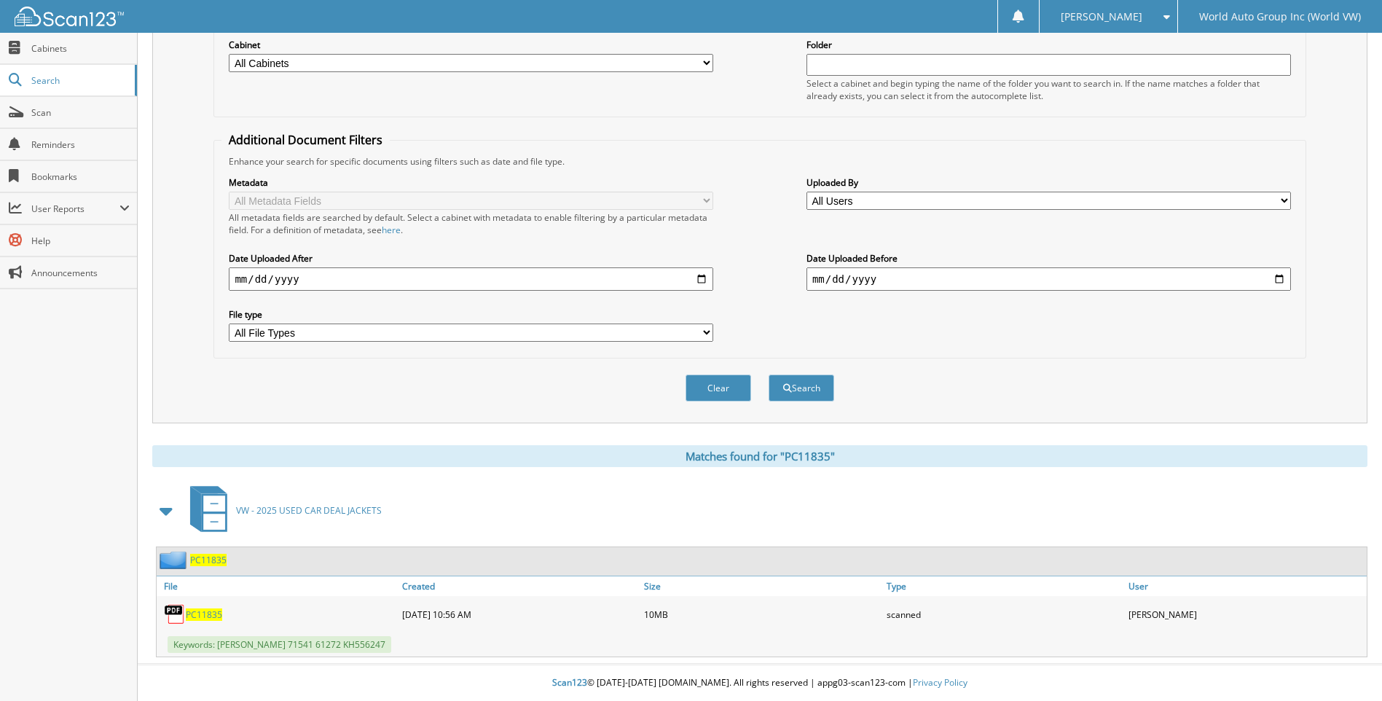 Image resolution: width=1382 pixels, height=701 pixels. Describe the element at coordinates (80, 240) in the screenshot. I see `span: Help` at that location.